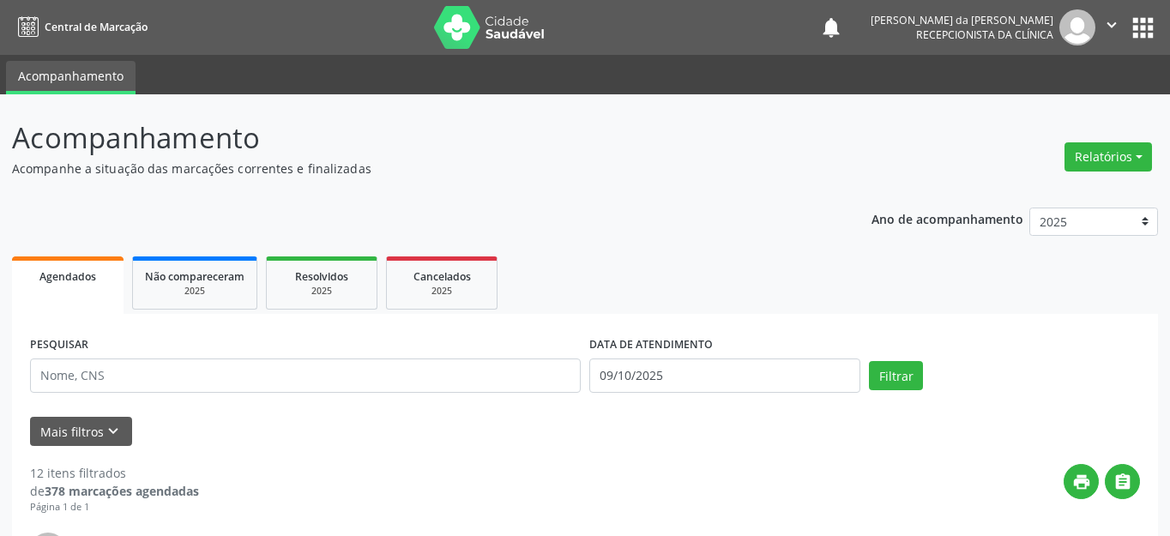  What do you see at coordinates (114, 490) in the screenshot?
I see `div: de` at bounding box center [114, 490].